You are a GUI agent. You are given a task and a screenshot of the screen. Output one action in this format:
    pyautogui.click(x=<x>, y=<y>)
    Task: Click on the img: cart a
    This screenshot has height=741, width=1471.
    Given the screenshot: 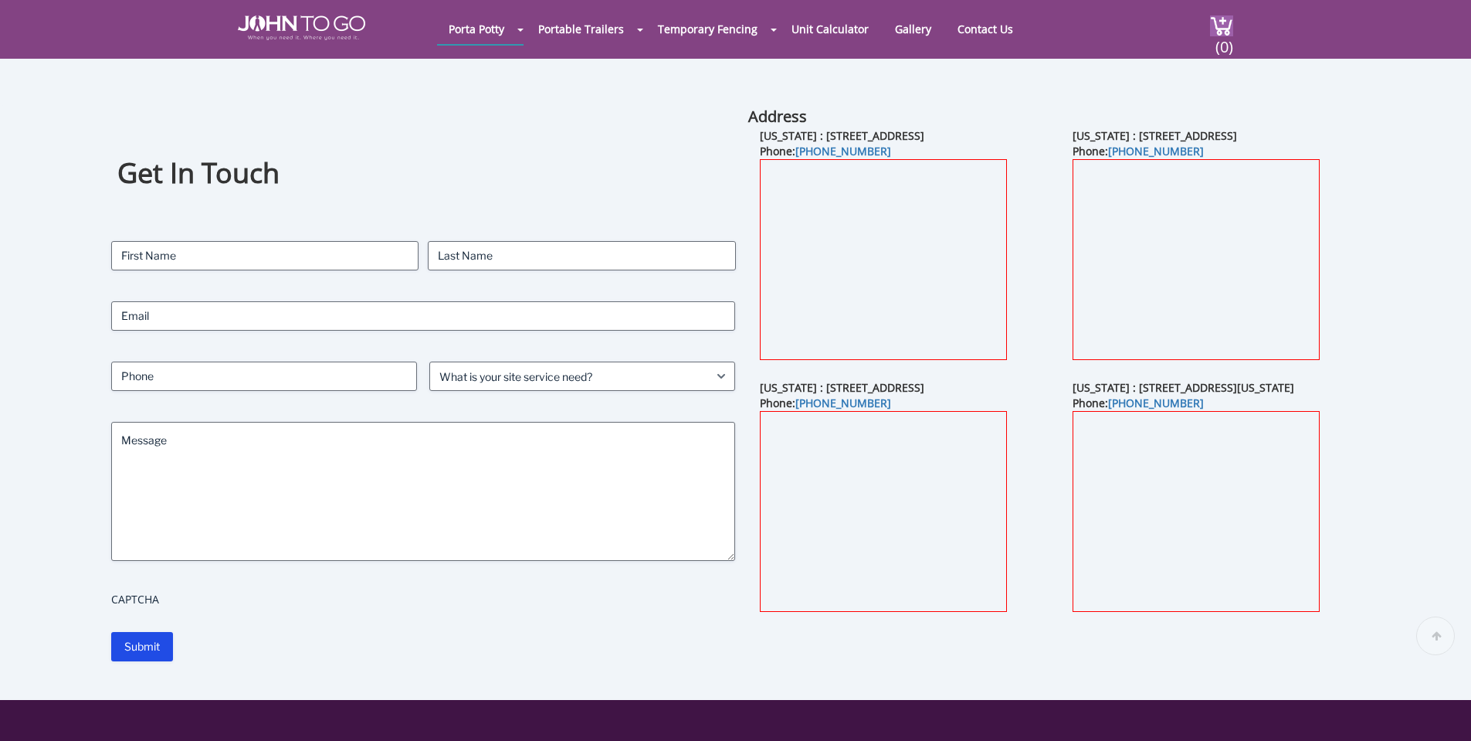 What is the action you would take?
    pyautogui.click(x=1222, y=25)
    